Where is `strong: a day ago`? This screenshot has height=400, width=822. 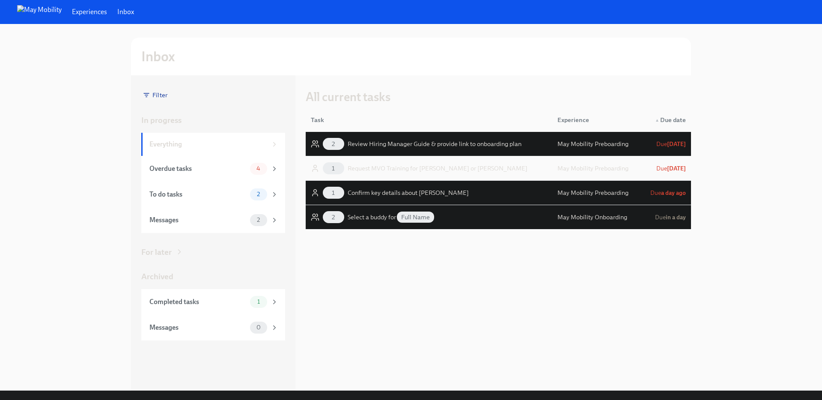
strong: a day ago is located at coordinates (674, 193).